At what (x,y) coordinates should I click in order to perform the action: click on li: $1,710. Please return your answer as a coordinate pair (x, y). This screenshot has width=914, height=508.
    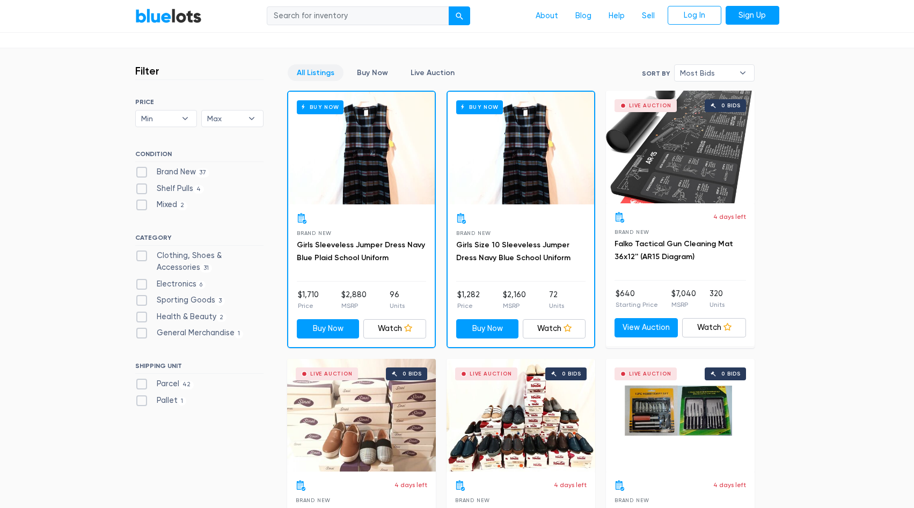
    Looking at the image, I should click on (308, 300).